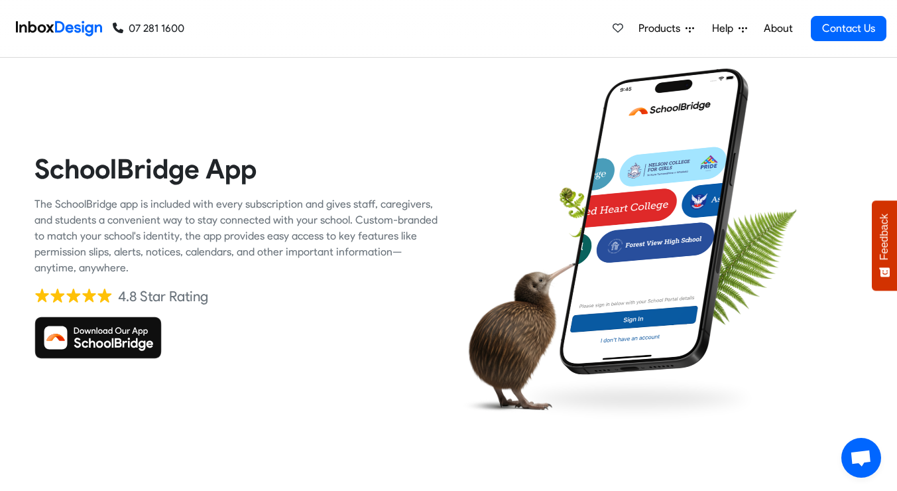  Describe the element at coordinates (654, 222) in the screenshot. I see `img: phone.png` at that location.